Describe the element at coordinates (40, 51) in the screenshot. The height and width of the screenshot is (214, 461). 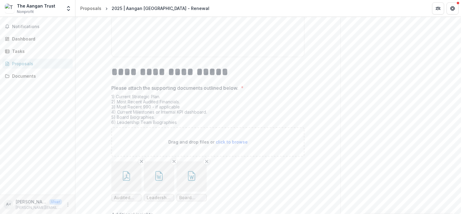
I see `div: Tasks` at that location.